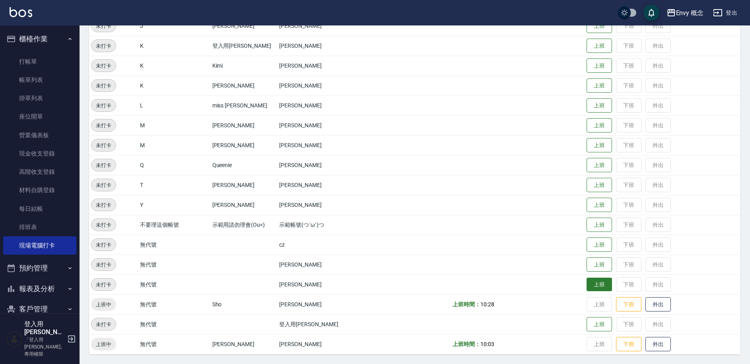 The width and height of the screenshot is (750, 364). I want to click on a: 打帳單, so click(40, 62).